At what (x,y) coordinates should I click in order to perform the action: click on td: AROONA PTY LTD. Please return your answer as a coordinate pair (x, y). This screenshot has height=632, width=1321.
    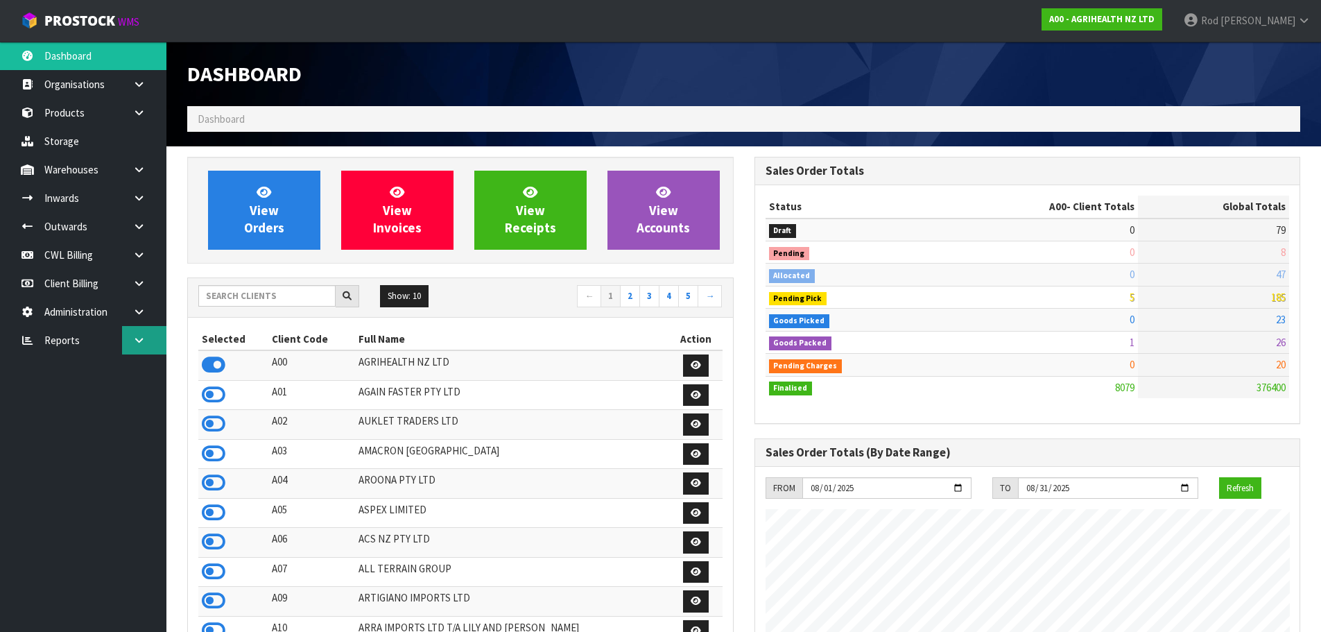
    Looking at the image, I should click on (512, 483).